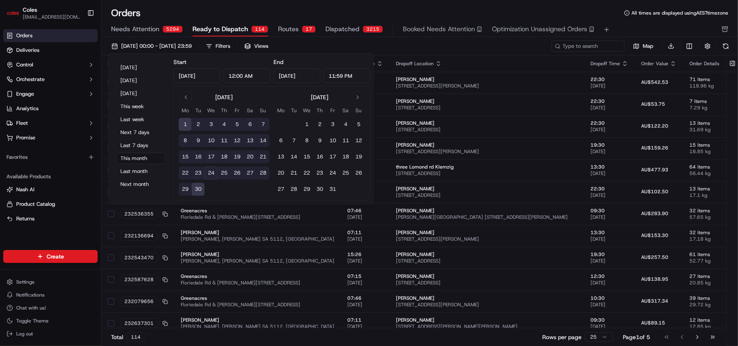 Image resolution: width=738 pixels, height=346 pixels. Describe the element at coordinates (358, 157) in the screenshot. I see `button: 19` at that location.